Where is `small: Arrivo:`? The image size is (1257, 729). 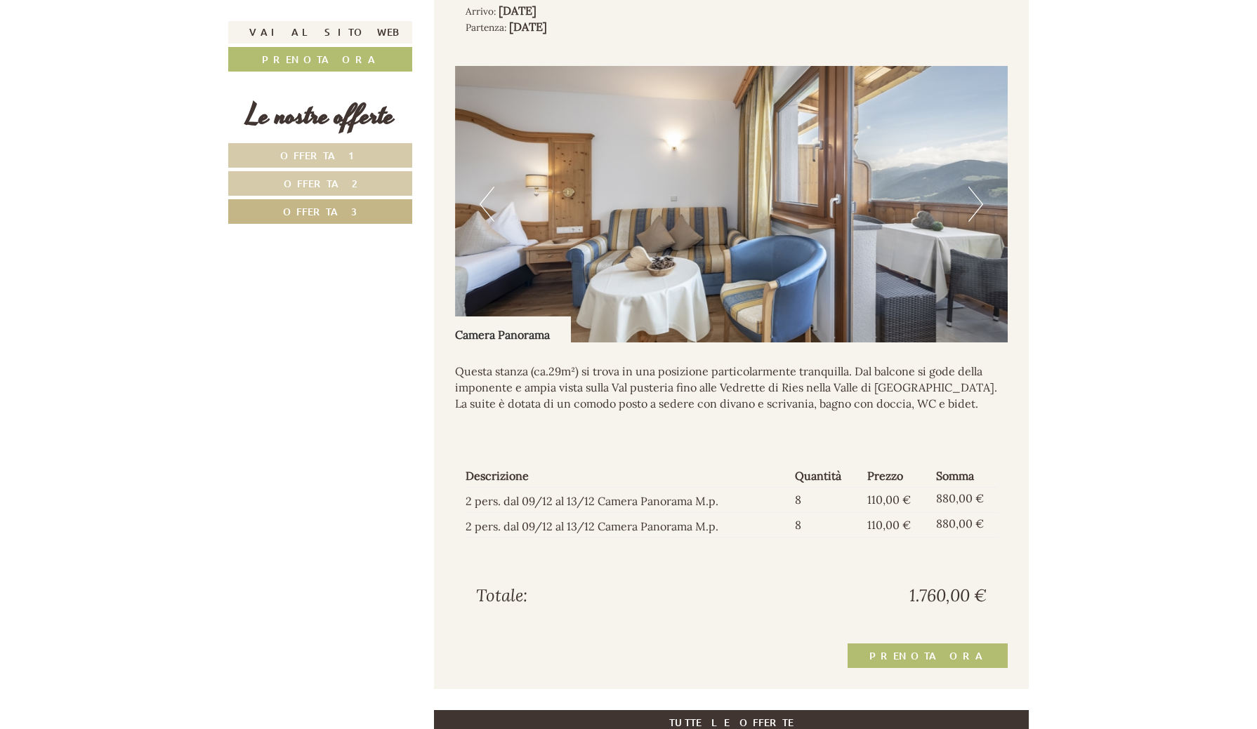 small: Arrivo: is located at coordinates (480, 11).